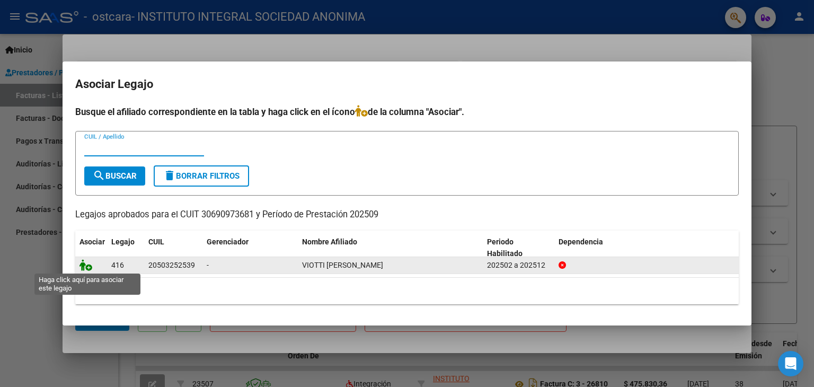  Describe the element at coordinates (123, 242) in the screenshot. I see `span: Legajo` at that location.